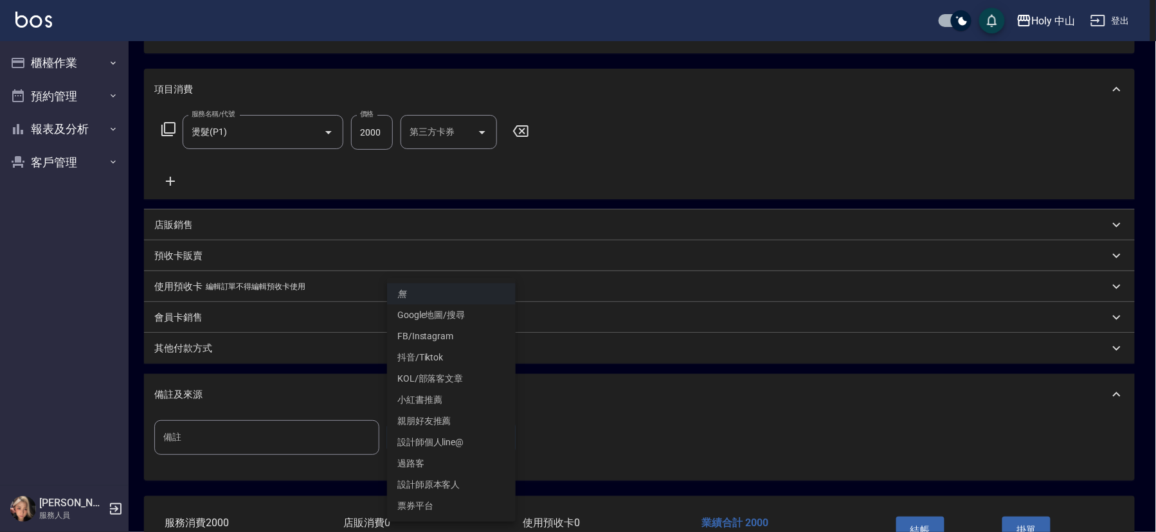 The image size is (1156, 532). I want to click on li: KOL/部落客文章, so click(451, 379).